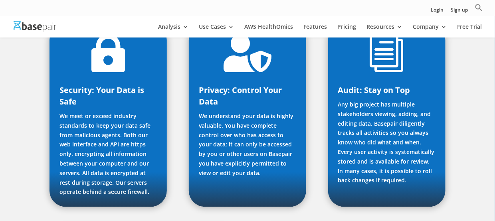 Image resolution: width=495 pixels, height=221 pixels. What do you see at coordinates (470, 31) in the screenshot?
I see `a: Free Trial` at bounding box center [470, 31].